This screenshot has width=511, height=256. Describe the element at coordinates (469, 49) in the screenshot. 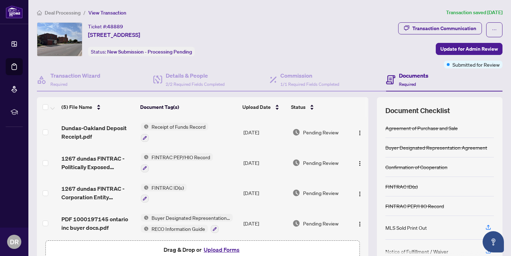

I see `button: Update for Admin Review` at that location.